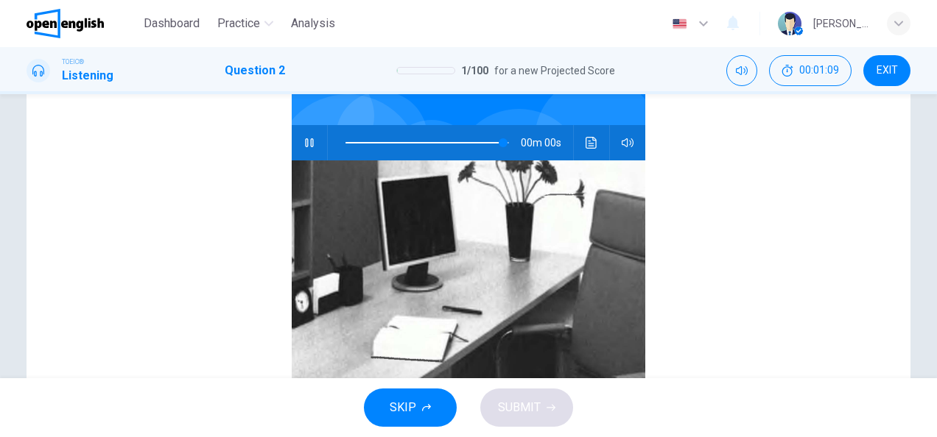  Describe the element at coordinates (591, 143) in the screenshot. I see `button: Click to see the audio transcription` at that location.